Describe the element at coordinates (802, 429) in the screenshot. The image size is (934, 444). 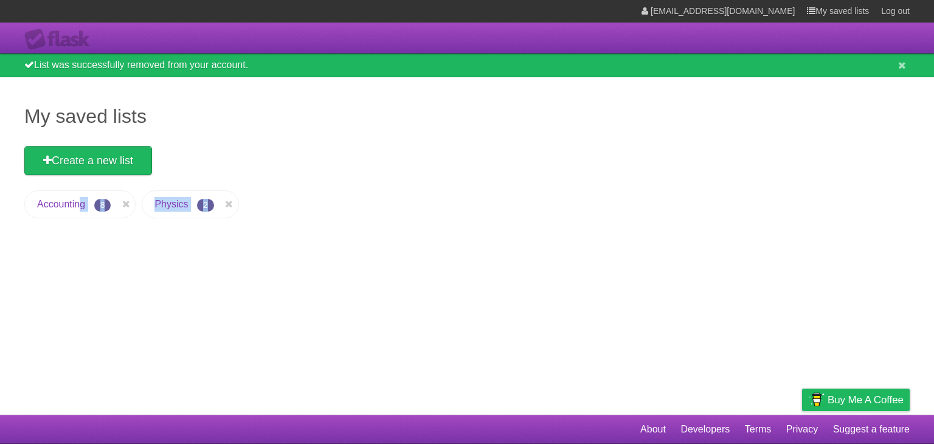
I see `a: Privacy` at that location.